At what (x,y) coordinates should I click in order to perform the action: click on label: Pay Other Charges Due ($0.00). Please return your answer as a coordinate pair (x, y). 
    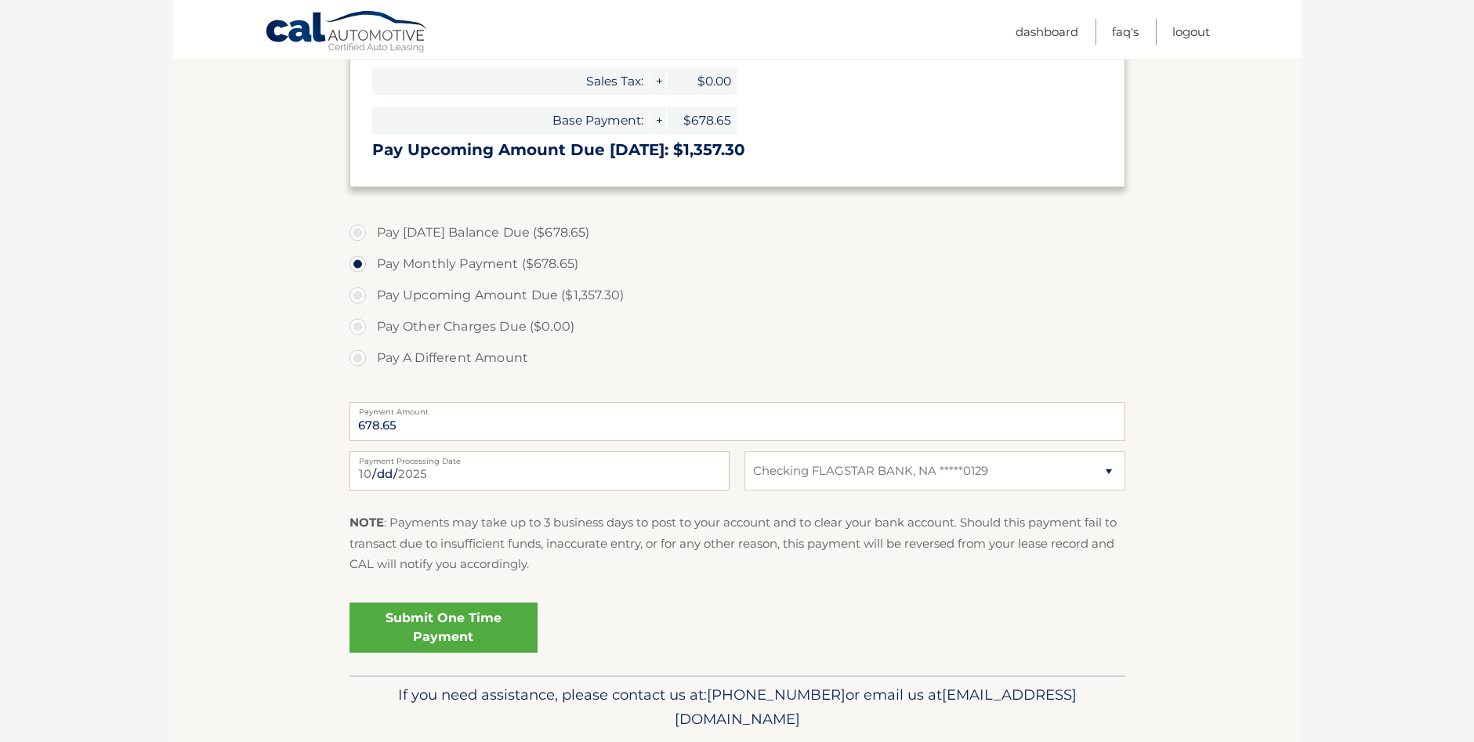
    Looking at the image, I should click on (738, 327).